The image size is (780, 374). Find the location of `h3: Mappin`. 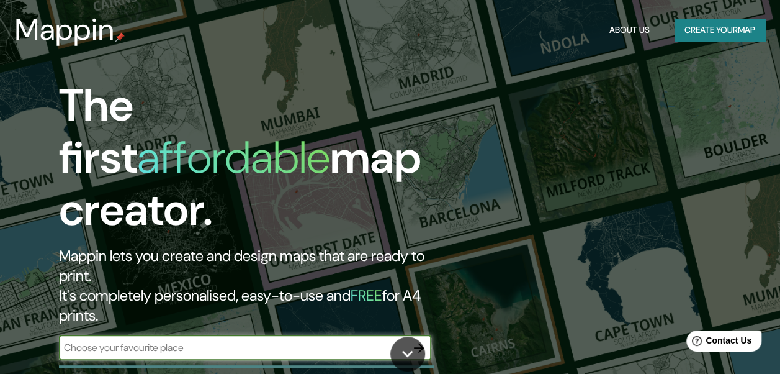

h3: Mappin is located at coordinates (65, 30).